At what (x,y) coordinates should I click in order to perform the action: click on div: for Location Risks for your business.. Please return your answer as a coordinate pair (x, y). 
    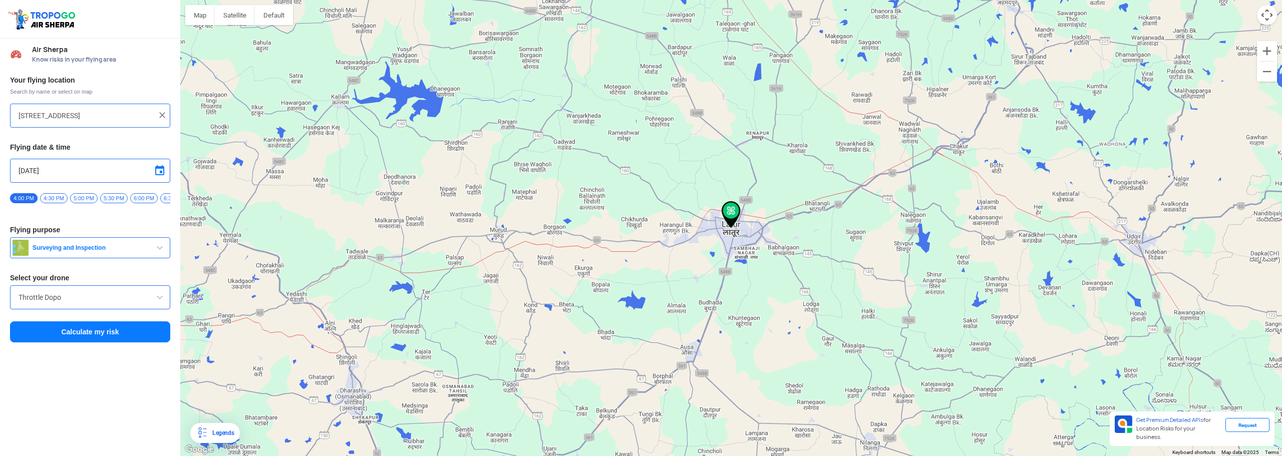
    Looking at the image, I should click on (1178, 429).